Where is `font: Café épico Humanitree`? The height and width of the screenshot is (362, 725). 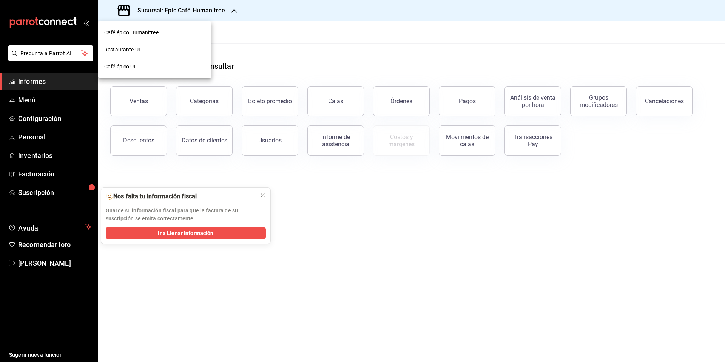 font: Café épico Humanitree is located at coordinates (131, 32).